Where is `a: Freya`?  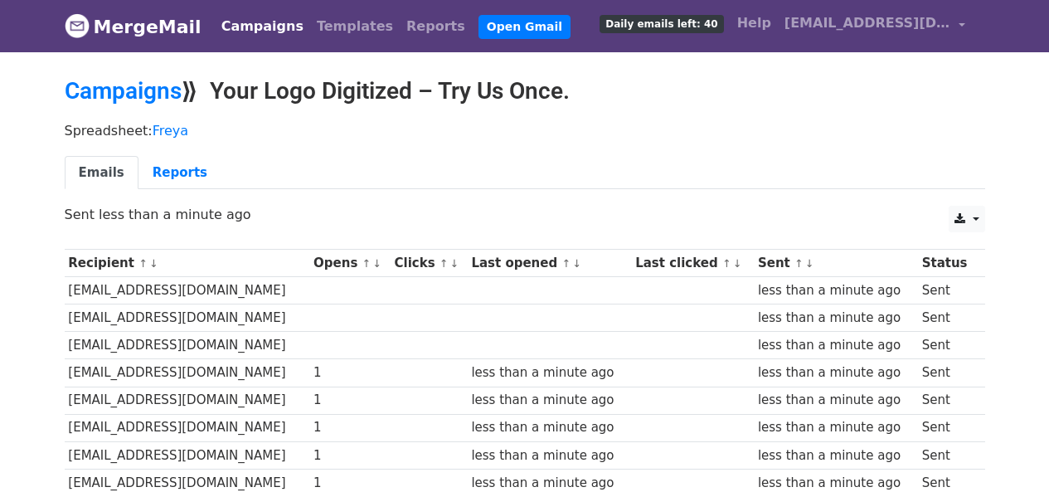 a: Freya is located at coordinates (170, 130).